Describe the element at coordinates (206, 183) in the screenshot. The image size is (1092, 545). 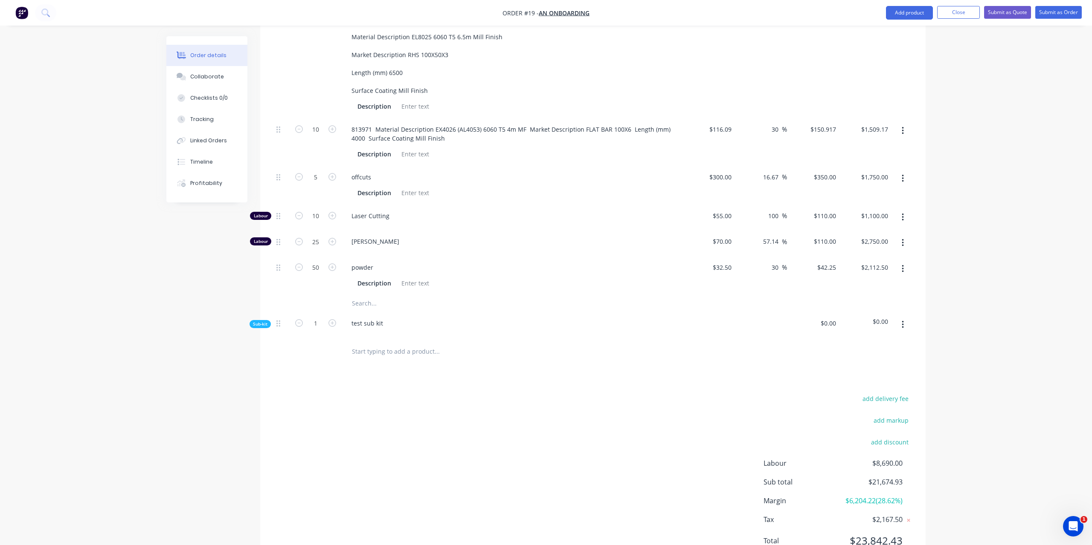
I see `div: Profitability` at that location.